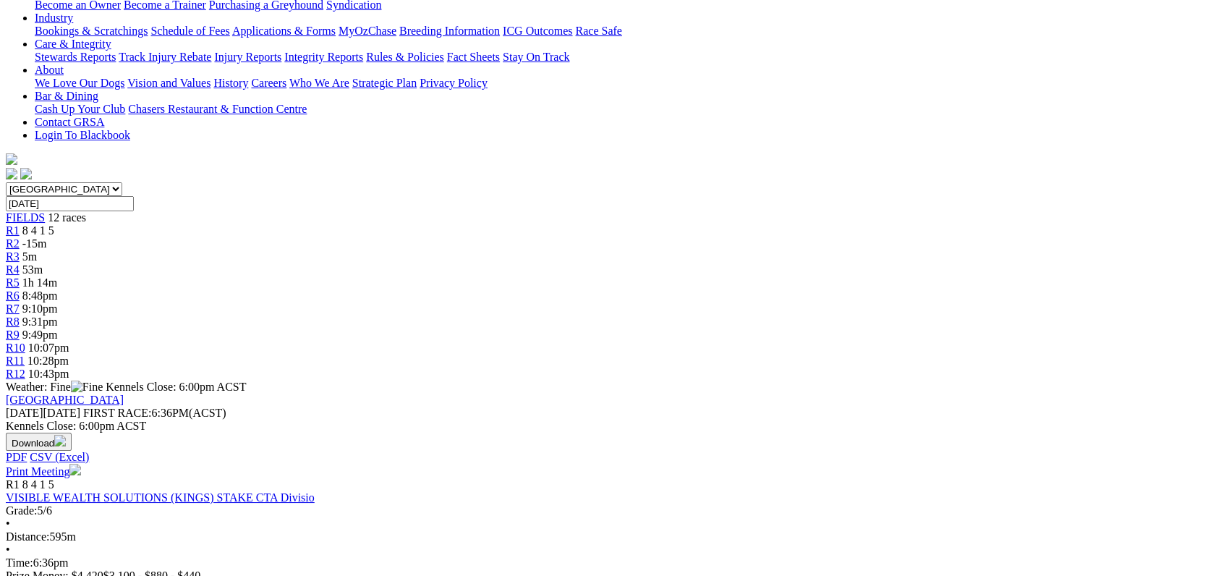  Describe the element at coordinates (15, 373) in the screenshot. I see `a: R12` at that location.